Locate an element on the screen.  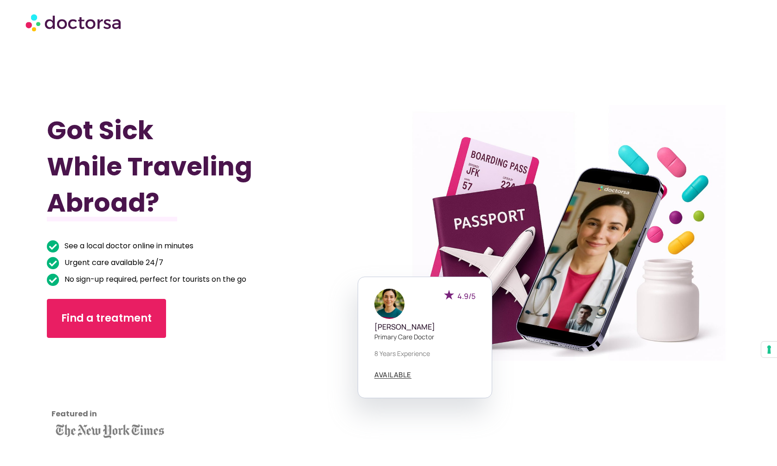
a: AVAILABLE is located at coordinates (393, 375).